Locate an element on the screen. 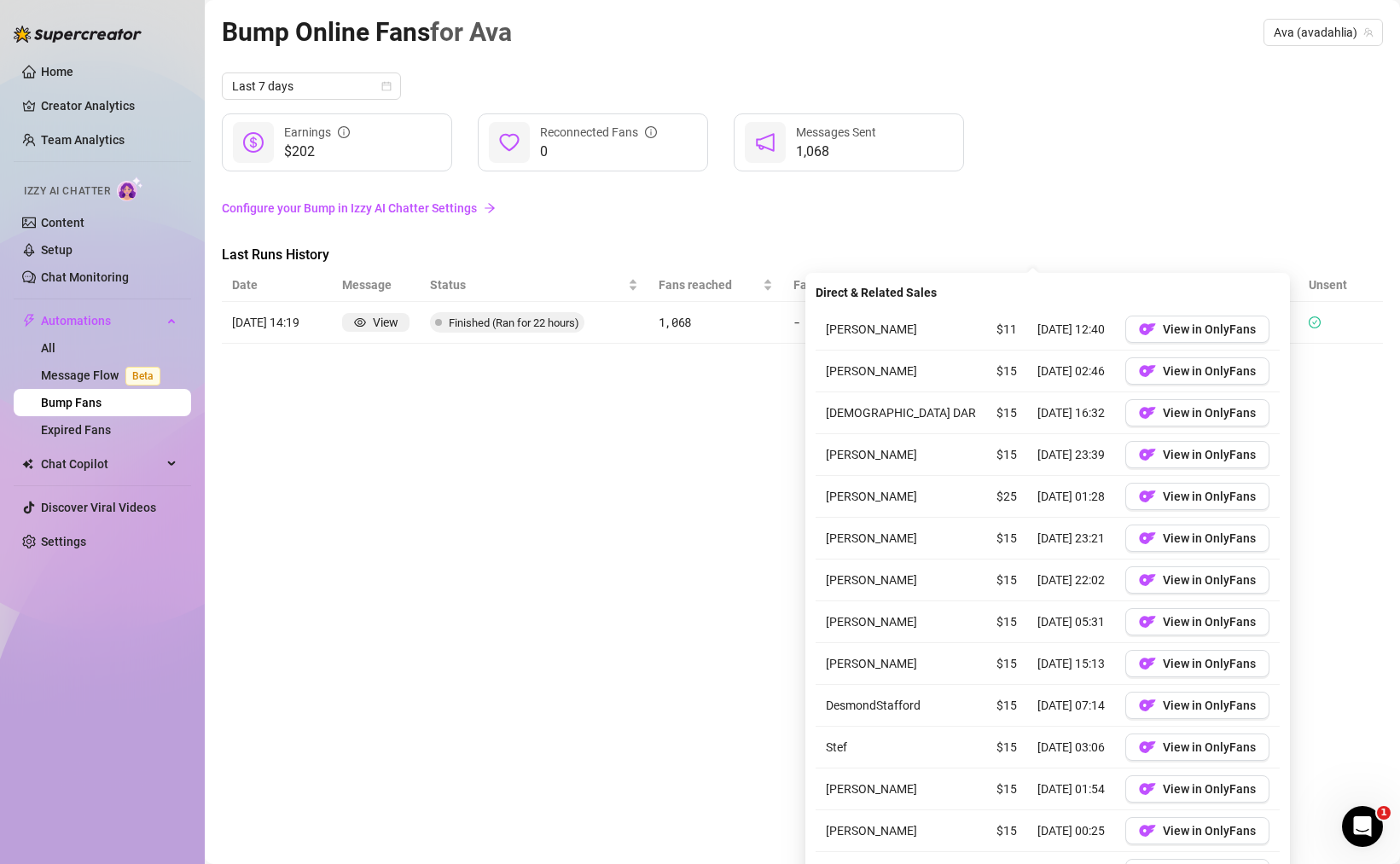 This screenshot has height=864, width=1400. a: All is located at coordinates (47, 348).